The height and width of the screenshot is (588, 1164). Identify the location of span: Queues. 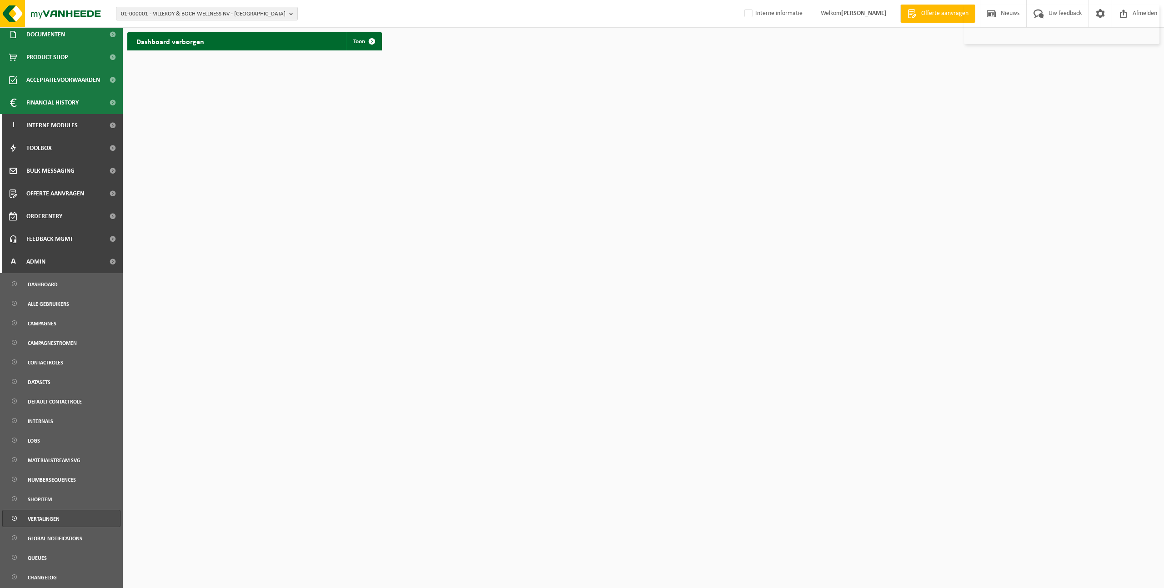
(37, 558).